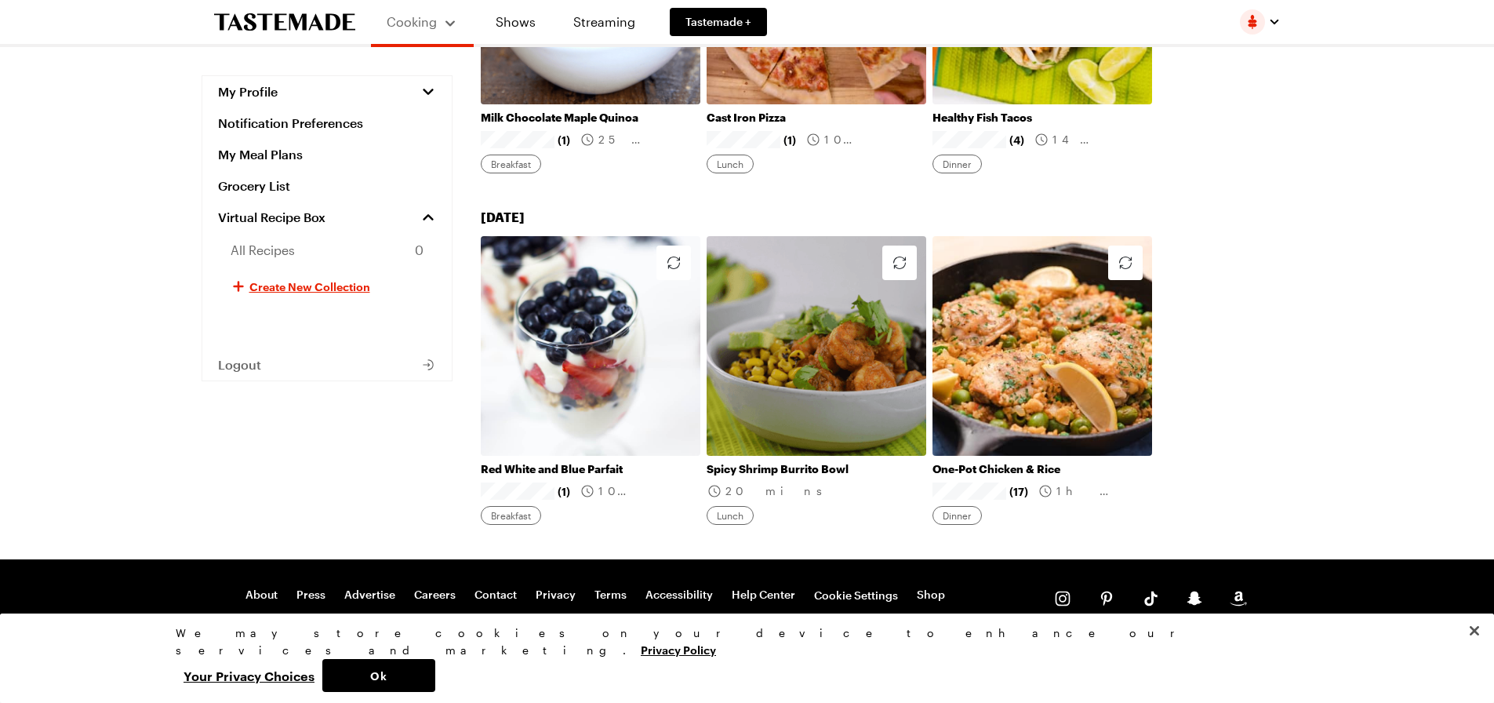 Image resolution: width=1494 pixels, height=703 pixels. What do you see at coordinates (379, 675) in the screenshot?
I see `button: Ok` at bounding box center [379, 675].